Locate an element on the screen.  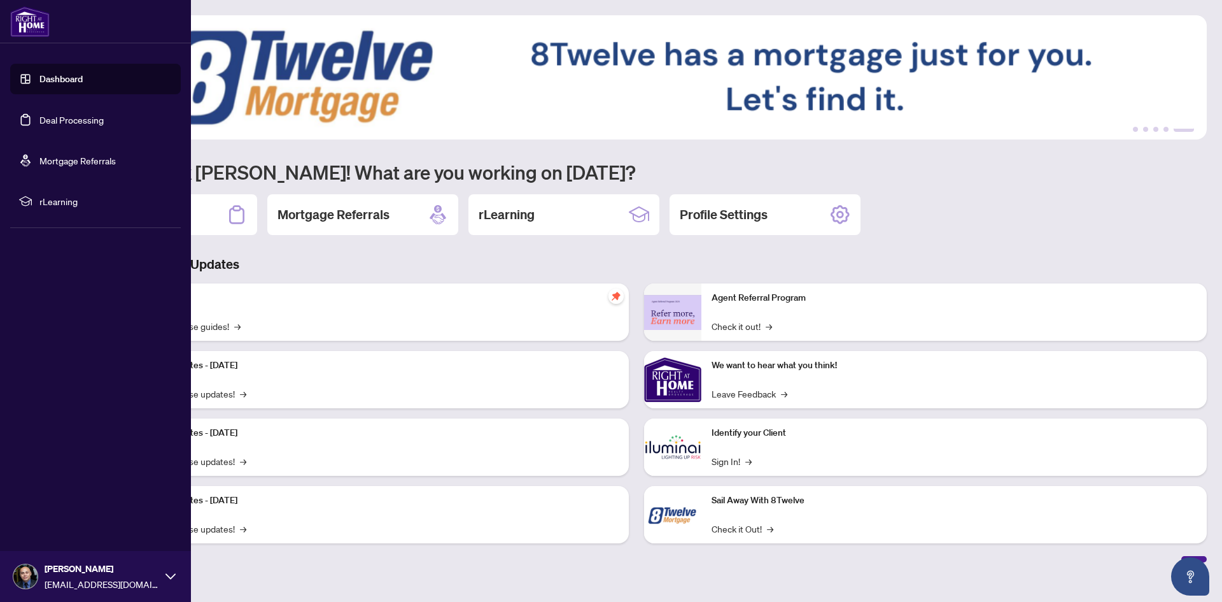
button: 5 is located at coordinates (1184, 129).